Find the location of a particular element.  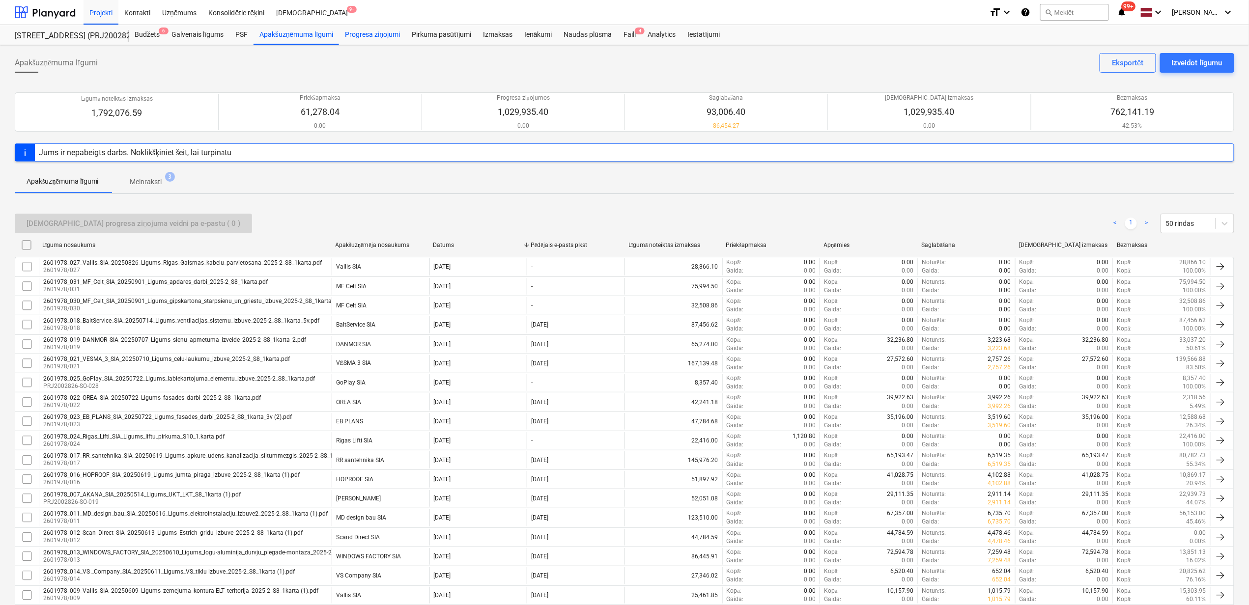

div: 123,510.00 is located at coordinates (673, 518).